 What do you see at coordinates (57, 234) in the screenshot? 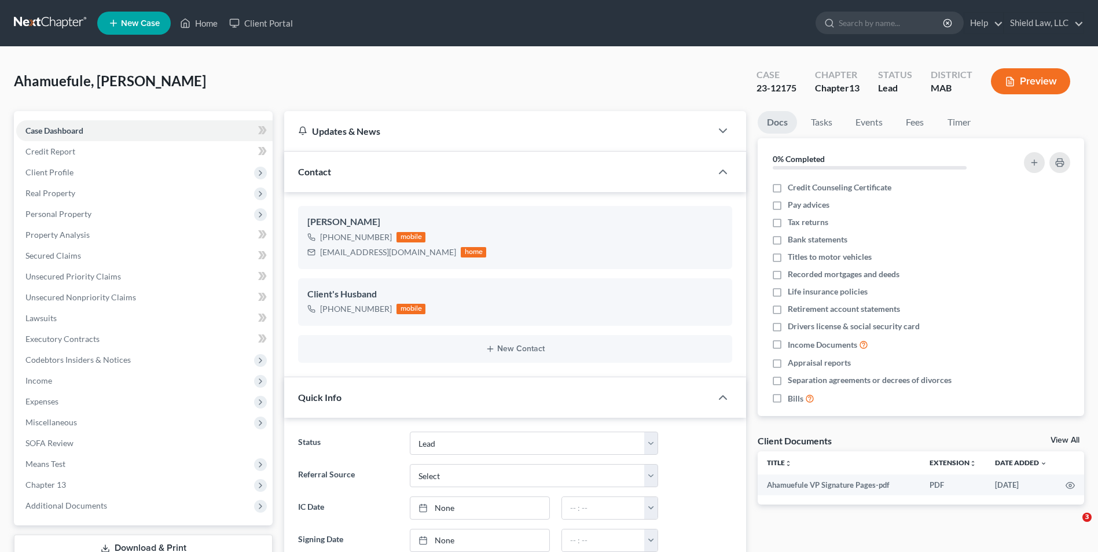
I see `span: Property Analysis` at bounding box center [57, 234].